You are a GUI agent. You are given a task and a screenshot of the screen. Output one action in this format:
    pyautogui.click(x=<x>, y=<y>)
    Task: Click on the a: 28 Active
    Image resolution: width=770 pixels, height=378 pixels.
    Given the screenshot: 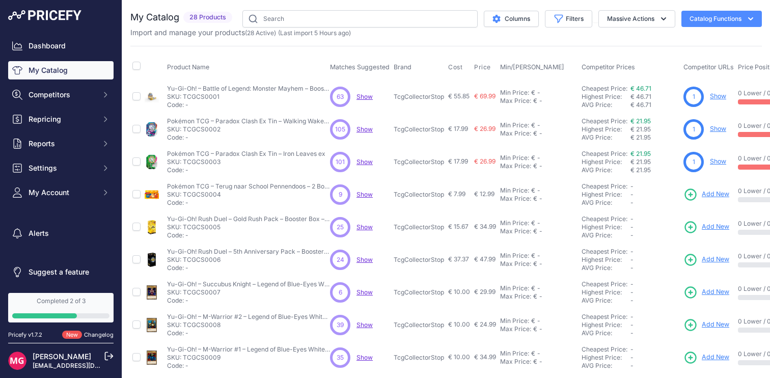 What is the action you would take?
    pyautogui.click(x=260, y=33)
    